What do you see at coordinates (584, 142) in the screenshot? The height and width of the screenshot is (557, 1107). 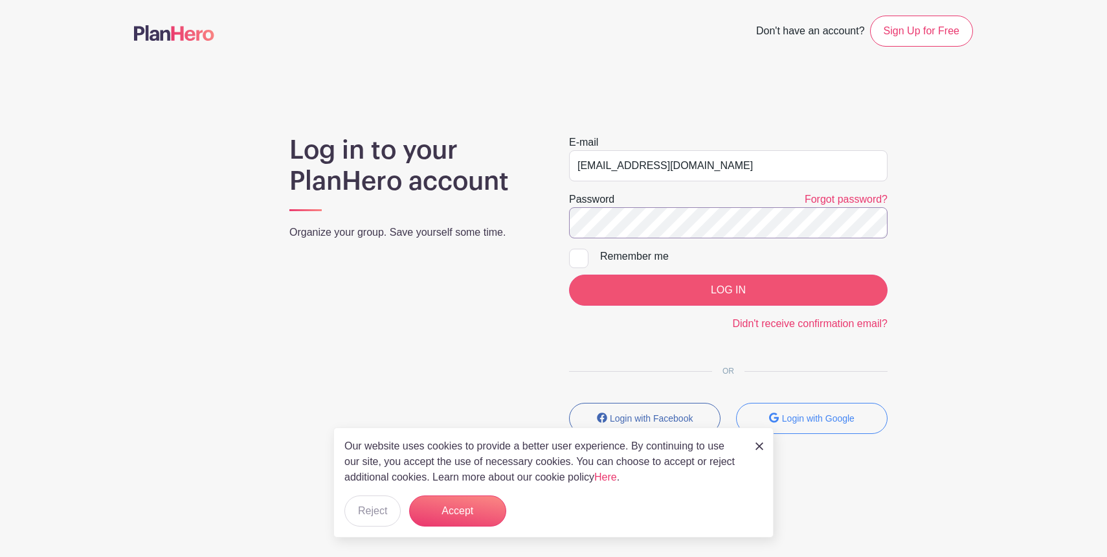 I see `label: E-mail` at bounding box center [584, 142].